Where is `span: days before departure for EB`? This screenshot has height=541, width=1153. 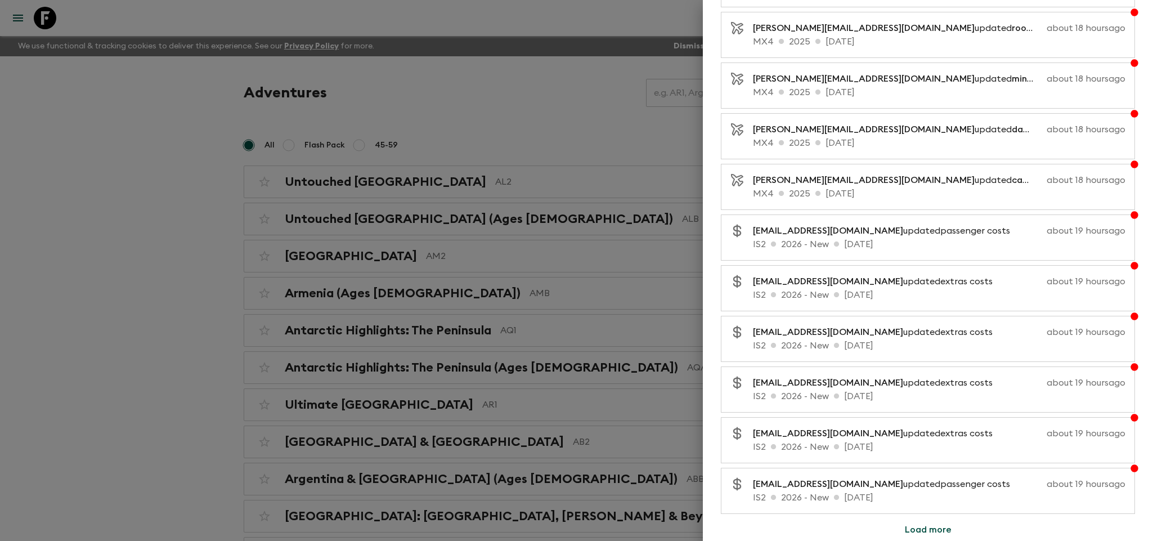
span: days before departure for EB is located at coordinates (1076, 129).